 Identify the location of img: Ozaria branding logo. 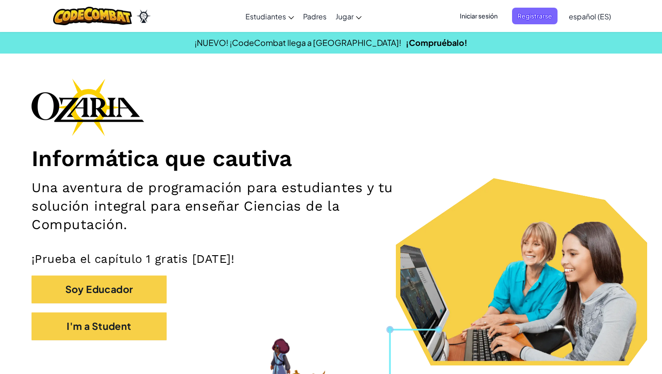
(88, 107).